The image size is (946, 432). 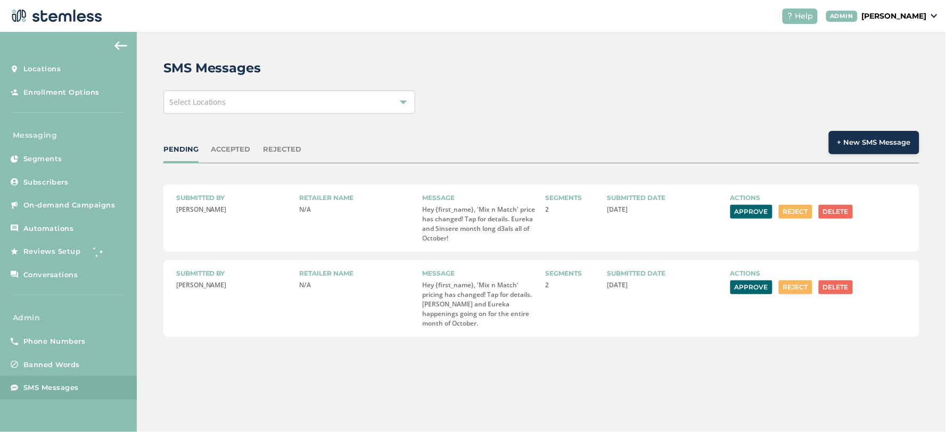 I want to click on div: Chat Widget, so click(x=920, y=407).